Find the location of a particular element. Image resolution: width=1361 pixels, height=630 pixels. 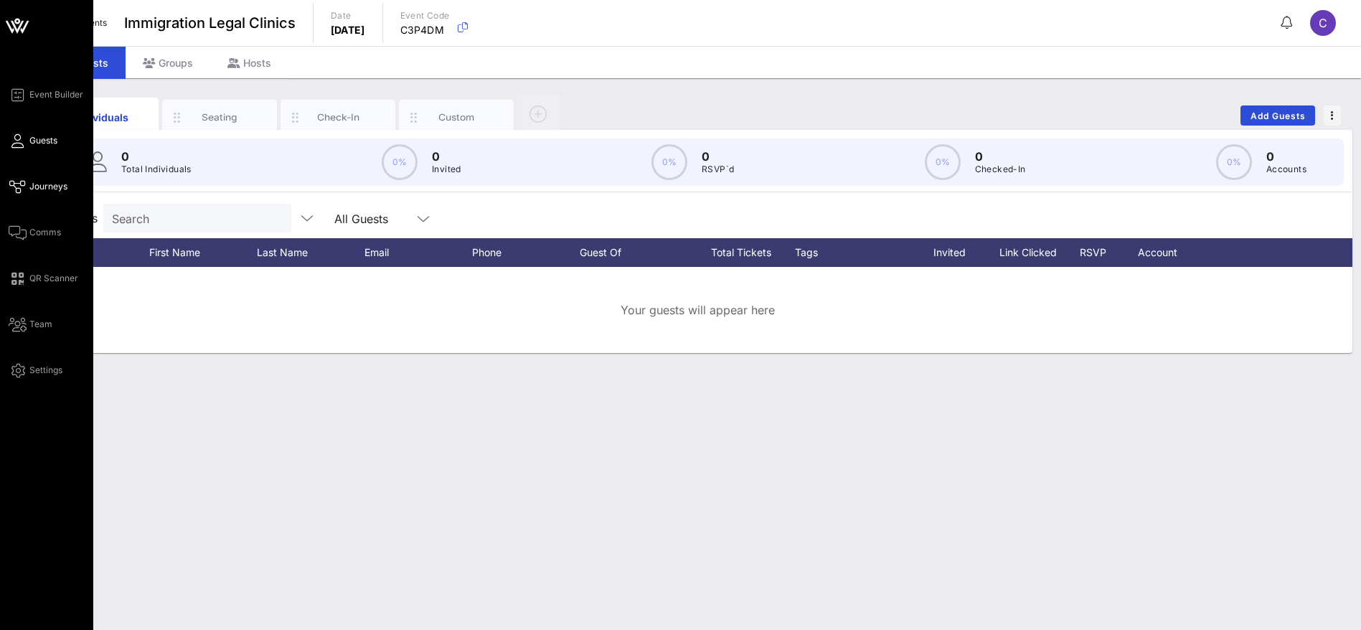

p: C3P4DM is located at coordinates (425, 30).